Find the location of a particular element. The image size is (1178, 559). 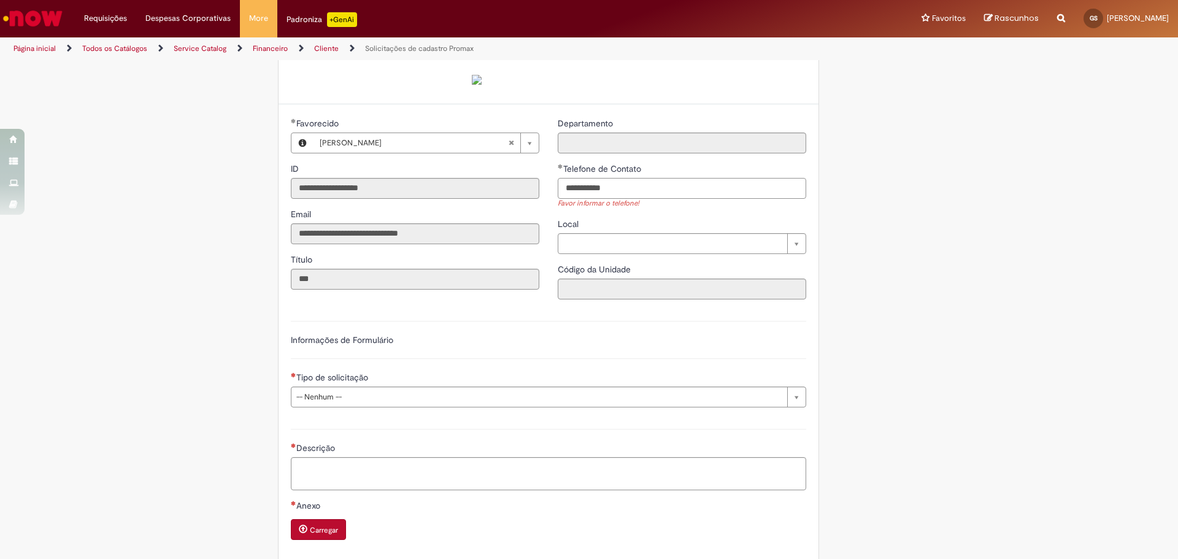

p: +GenAi is located at coordinates (342, 20).